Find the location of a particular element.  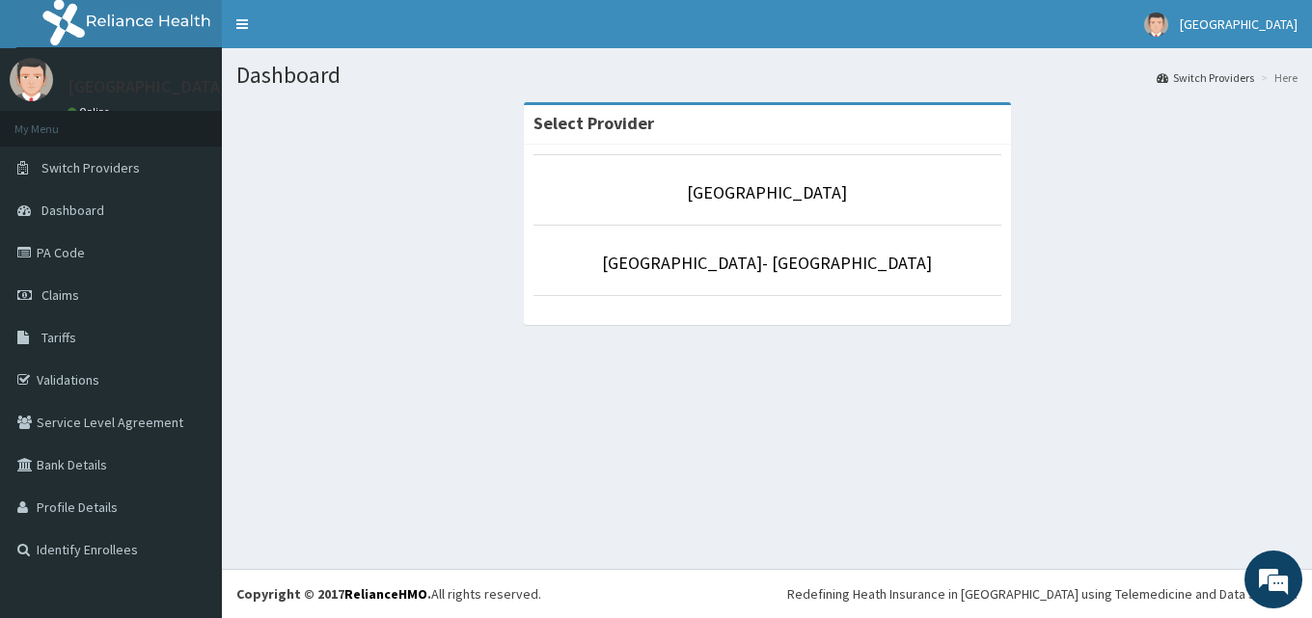

span: Claims is located at coordinates (60, 295).